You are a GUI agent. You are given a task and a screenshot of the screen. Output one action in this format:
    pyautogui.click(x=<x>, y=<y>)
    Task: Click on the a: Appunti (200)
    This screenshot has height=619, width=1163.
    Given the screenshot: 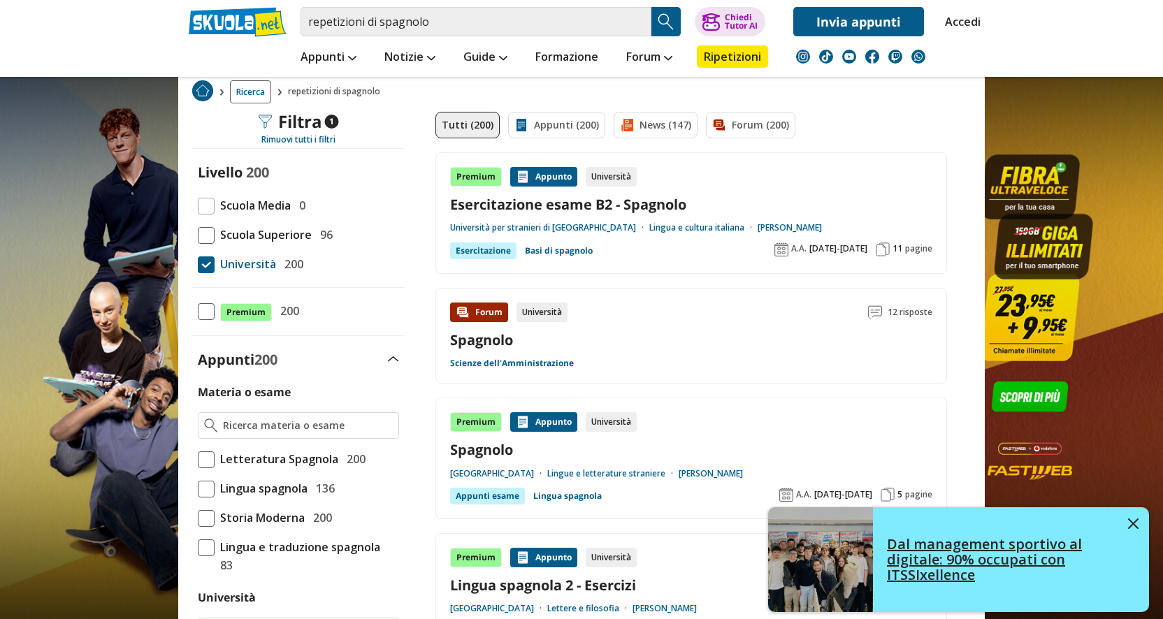 What is the action you would take?
    pyautogui.click(x=556, y=125)
    